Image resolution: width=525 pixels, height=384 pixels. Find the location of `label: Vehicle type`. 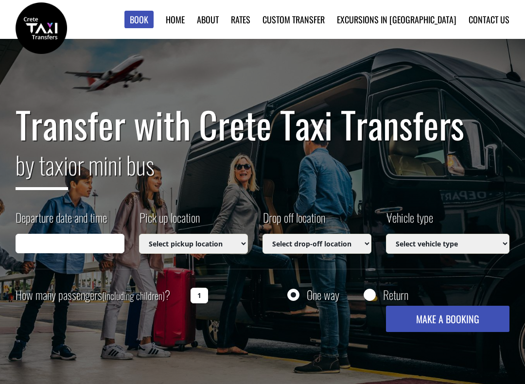

label: Vehicle type is located at coordinates (409, 221).